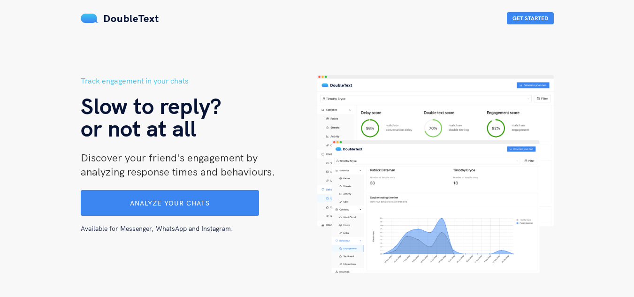 The image size is (634, 297). I want to click on a: Analyze your chats, so click(170, 203).